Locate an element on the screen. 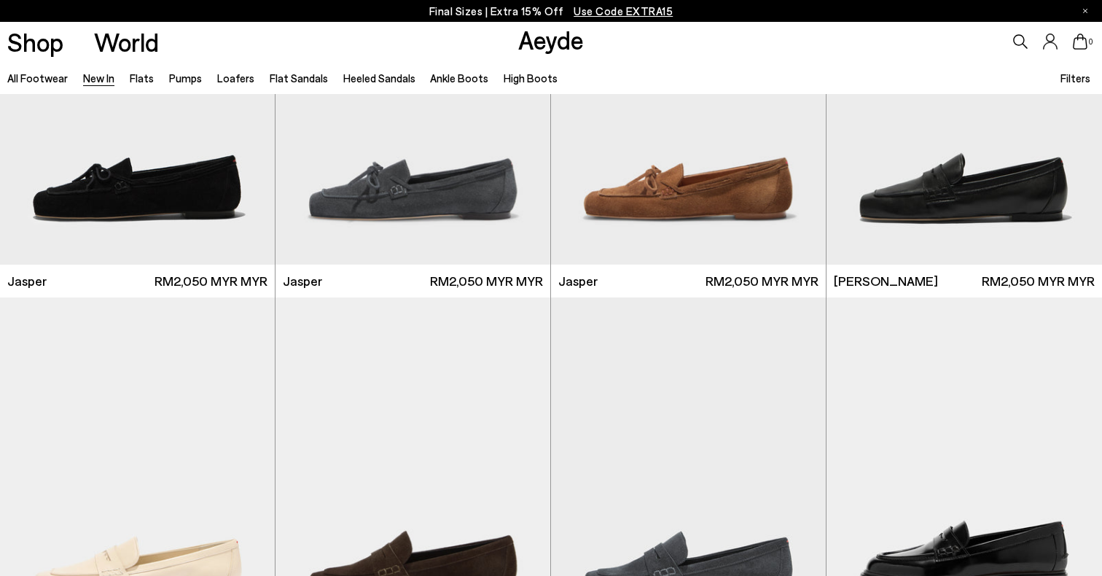 The image size is (1102, 576). a: Pumps is located at coordinates (185, 78).